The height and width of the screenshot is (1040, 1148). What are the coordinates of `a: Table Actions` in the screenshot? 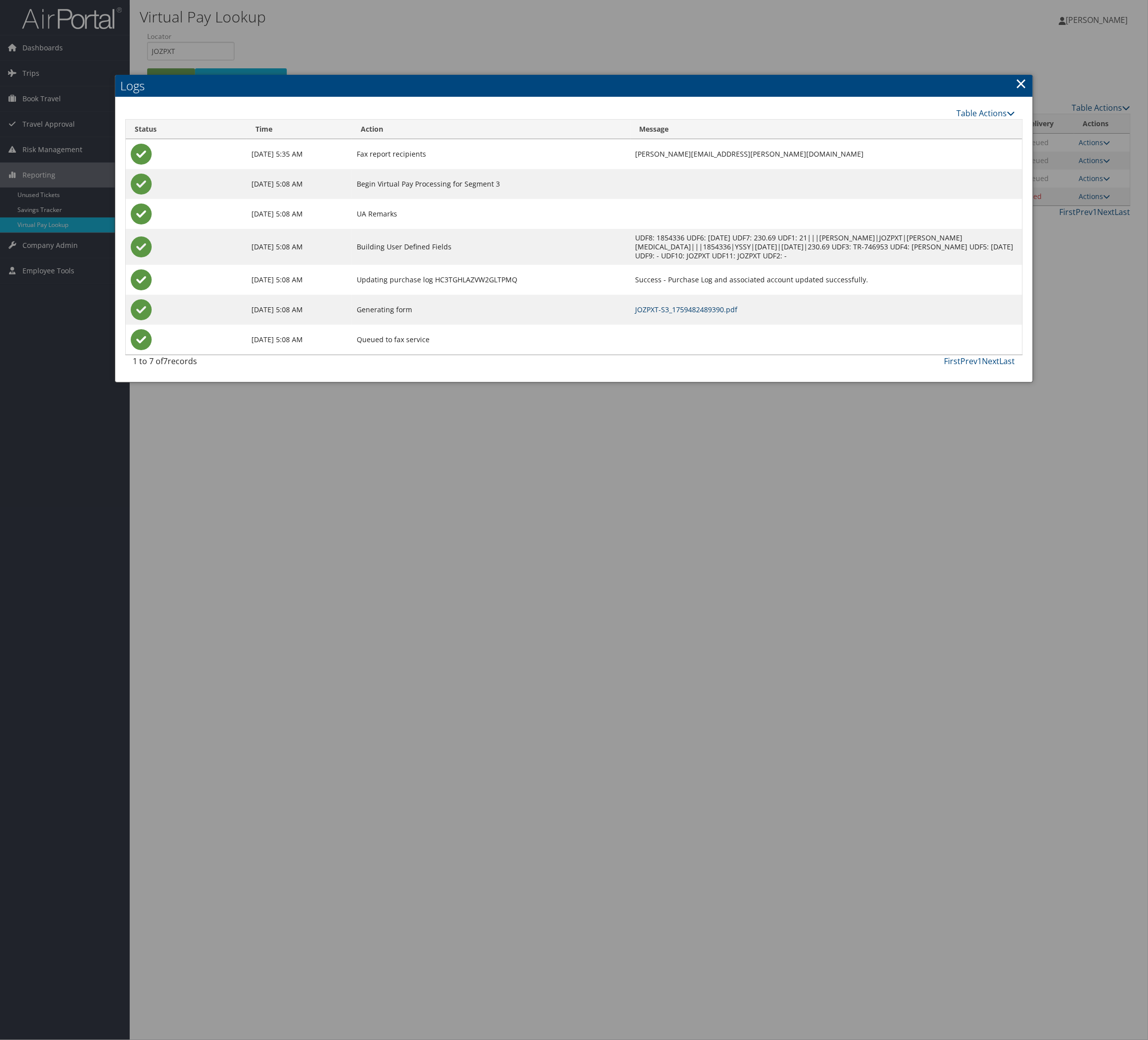 It's located at (985, 113).